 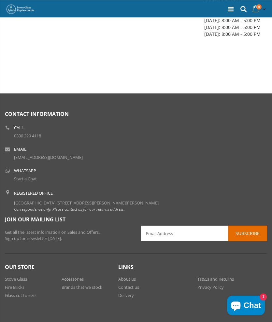 What do you see at coordinates (69, 209) in the screenshot?
I see `em: Correspondence only. Please contact us for our returns address.` at bounding box center [69, 209].